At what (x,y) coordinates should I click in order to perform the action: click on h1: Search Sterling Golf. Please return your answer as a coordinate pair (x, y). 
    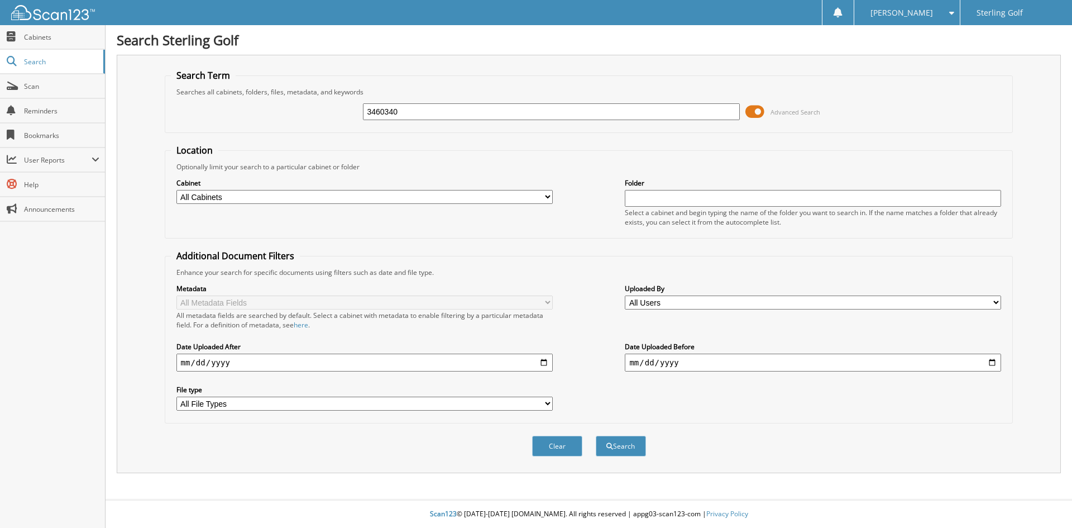
    Looking at the image, I should click on (589, 40).